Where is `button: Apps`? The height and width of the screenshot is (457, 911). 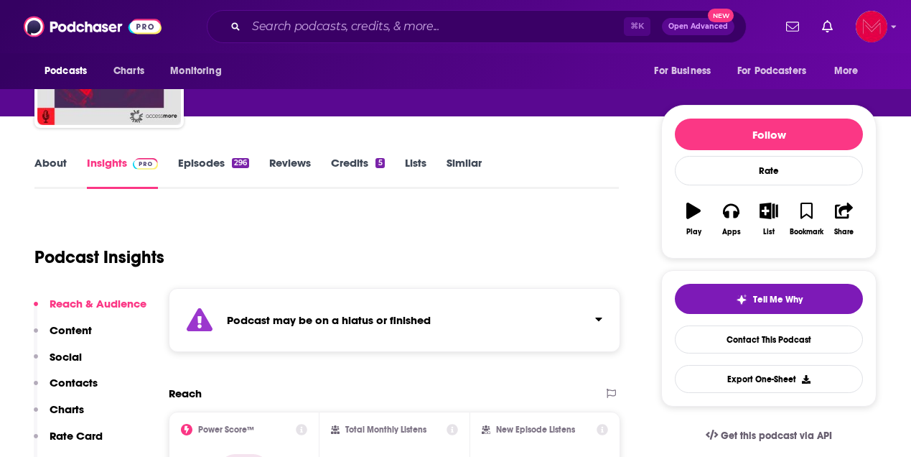
button: Apps is located at coordinates (731, 219).